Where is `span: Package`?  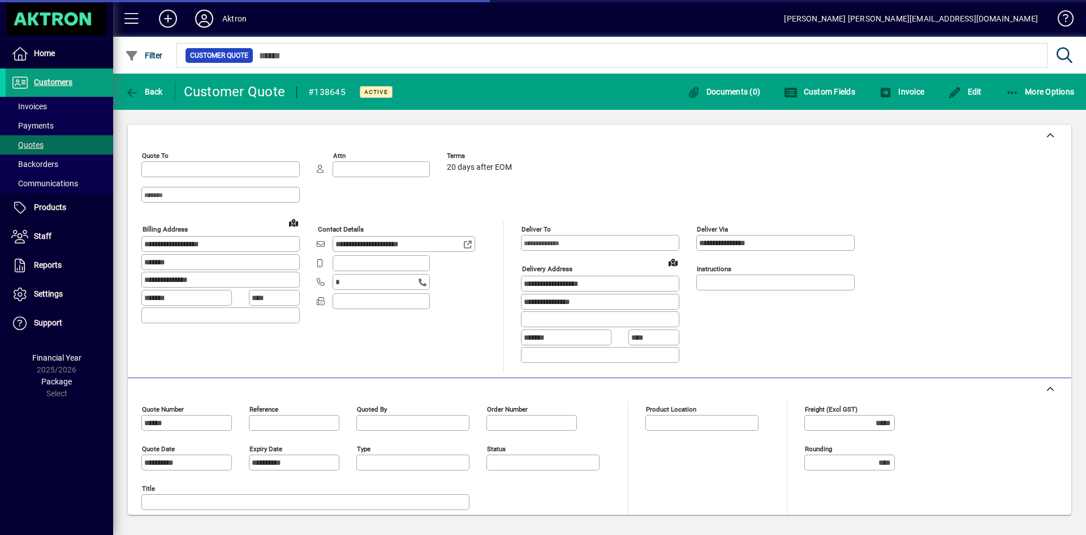 span: Package is located at coordinates (57, 381).